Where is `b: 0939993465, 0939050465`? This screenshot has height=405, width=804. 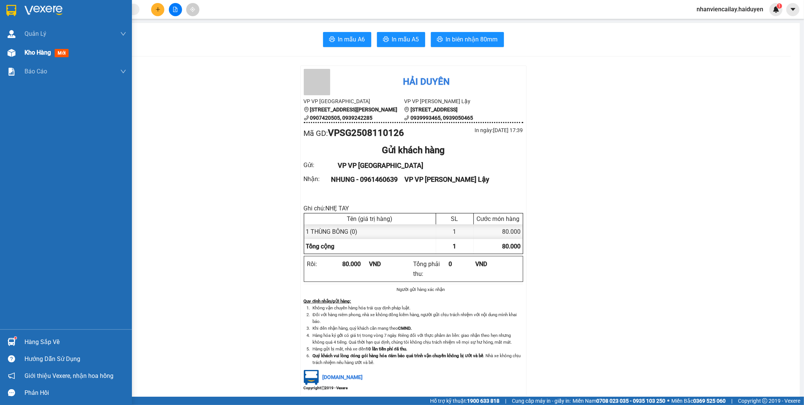 b: 0939993465, 0939050465 is located at coordinates (442, 118).